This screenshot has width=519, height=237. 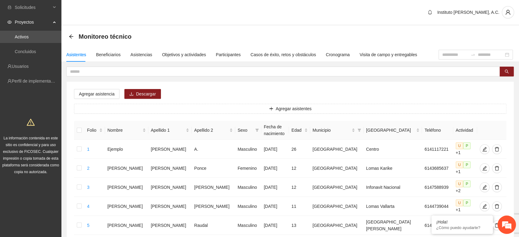 What do you see at coordinates (337, 130) in the screenshot?
I see `th: Municipio` at bounding box center [337, 130].